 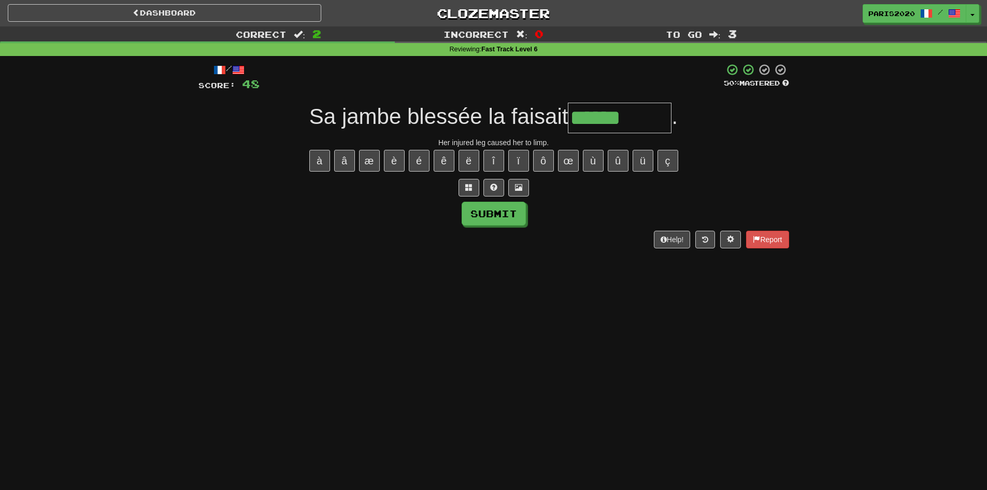 I want to click on button: ù, so click(x=593, y=161).